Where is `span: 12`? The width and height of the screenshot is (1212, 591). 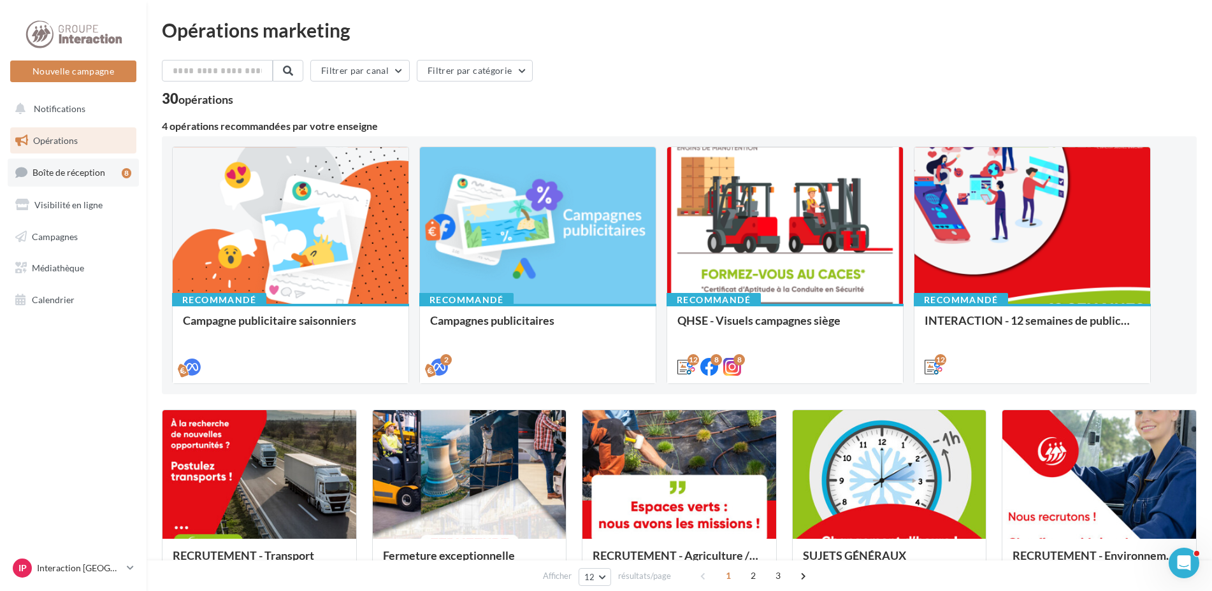 span: 12 is located at coordinates (589, 577).